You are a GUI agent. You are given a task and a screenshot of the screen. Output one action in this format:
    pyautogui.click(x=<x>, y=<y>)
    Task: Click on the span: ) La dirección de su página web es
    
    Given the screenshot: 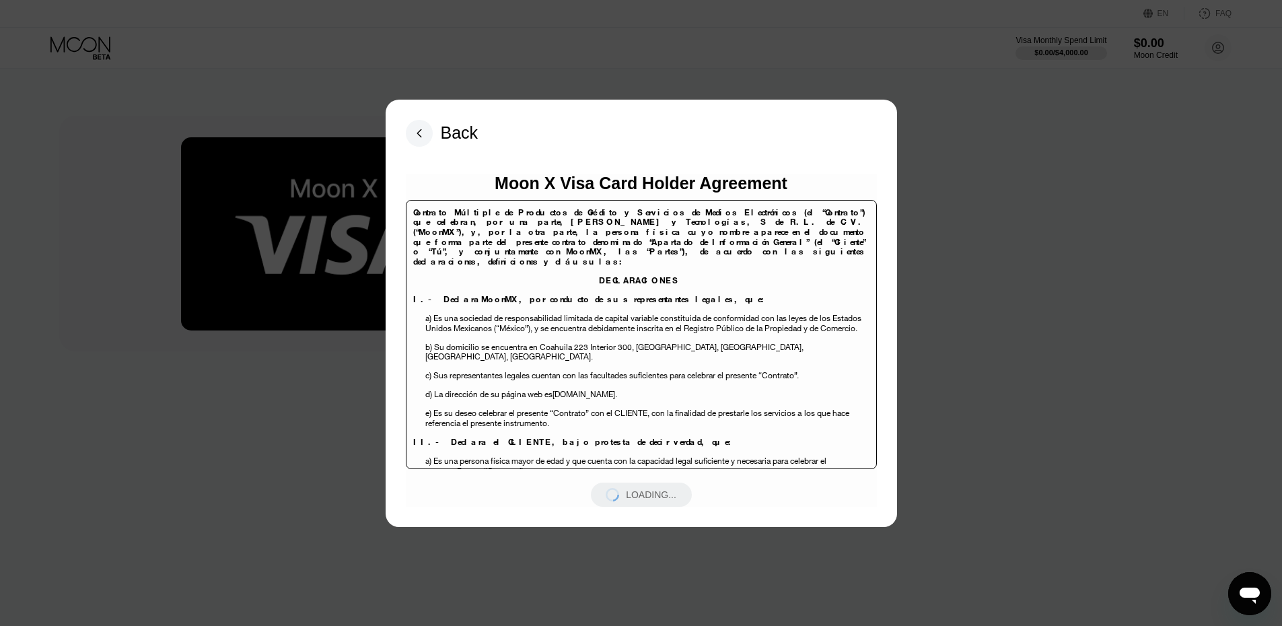 What is the action you would take?
    pyautogui.click(x=491, y=394)
    